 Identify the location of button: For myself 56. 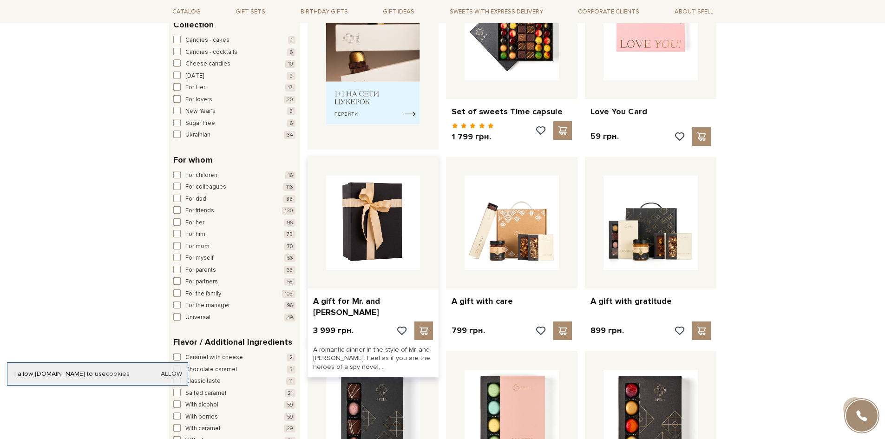
(234, 258).